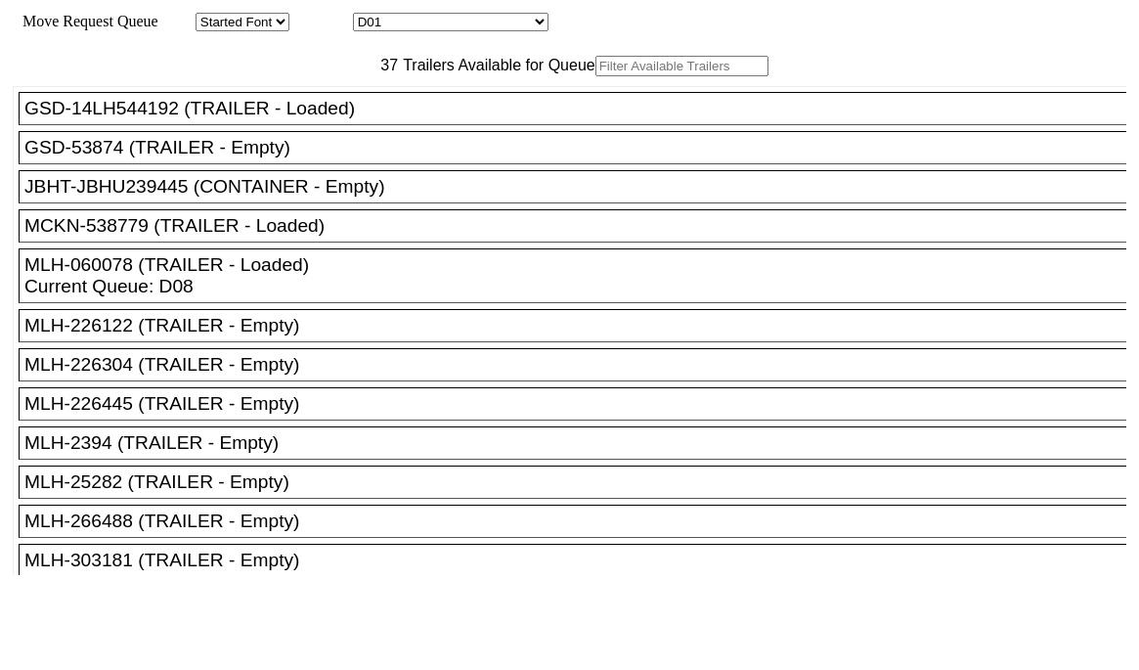 The image size is (1139, 670). Describe the element at coordinates (581, 404) in the screenshot. I see `div: MLH-226445 (TRAILER - Empty)` at that location.